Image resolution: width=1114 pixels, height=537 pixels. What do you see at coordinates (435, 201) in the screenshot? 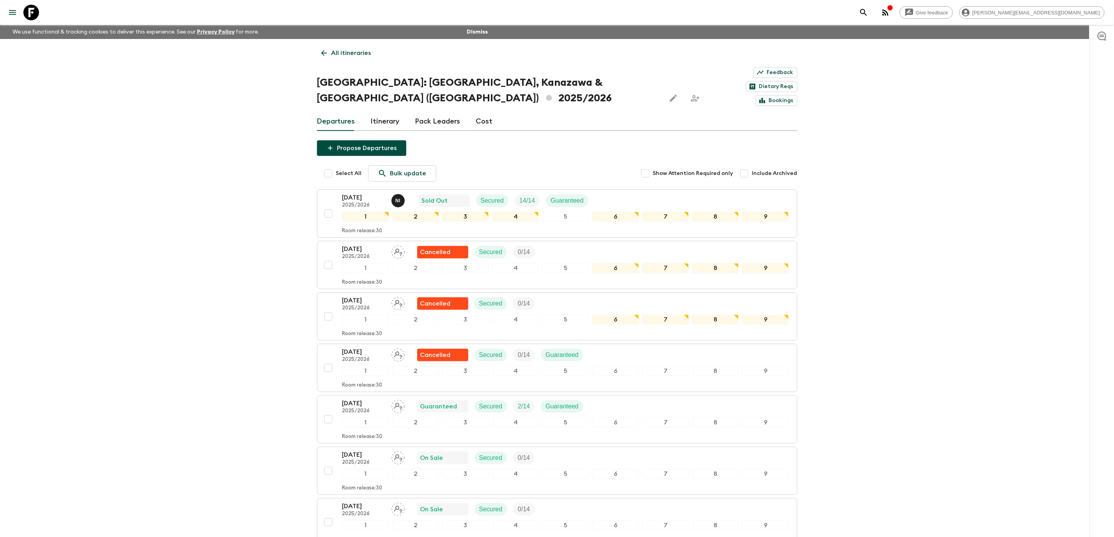
I see `p: Sold Out` at bounding box center [435, 201].